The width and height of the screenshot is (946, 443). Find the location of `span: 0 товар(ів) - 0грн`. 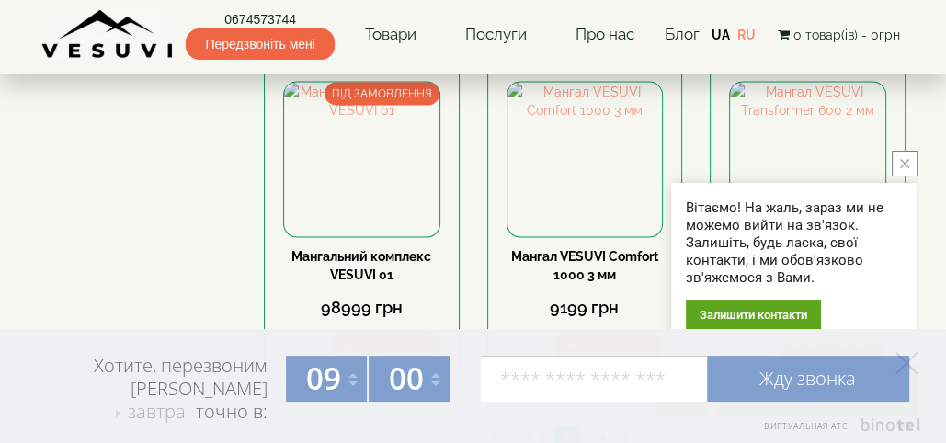

span: 0 товар(ів) - 0грн is located at coordinates (846, 35).